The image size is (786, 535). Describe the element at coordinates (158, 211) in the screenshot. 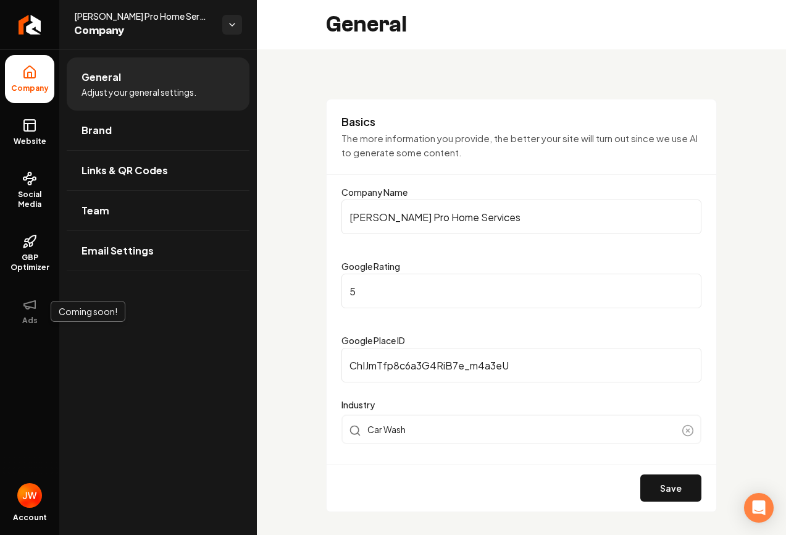

I see `a: Team` at that location.